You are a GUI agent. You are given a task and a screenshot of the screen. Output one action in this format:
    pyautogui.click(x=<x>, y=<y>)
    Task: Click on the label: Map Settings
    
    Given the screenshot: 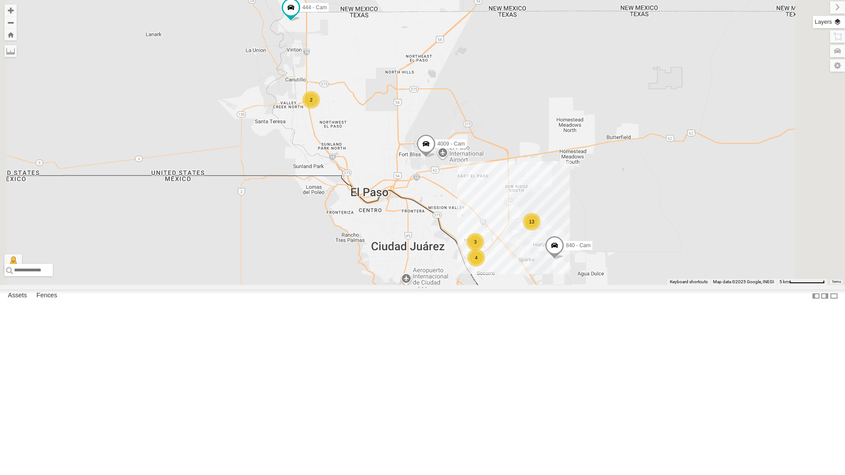 What is the action you would take?
    pyautogui.click(x=838, y=66)
    